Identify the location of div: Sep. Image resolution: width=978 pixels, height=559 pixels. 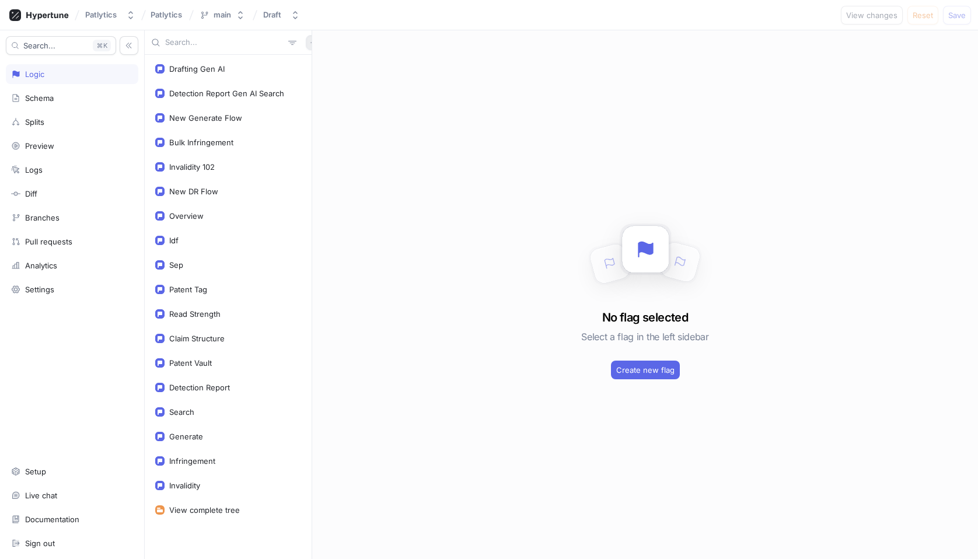
(176, 265).